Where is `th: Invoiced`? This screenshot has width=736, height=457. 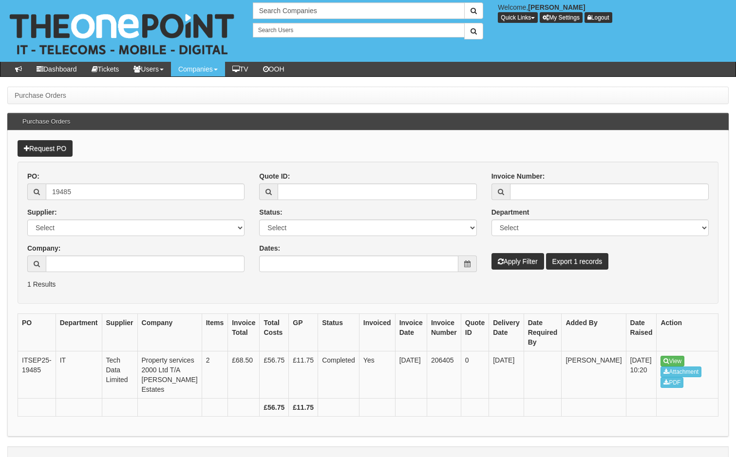
th: Invoiced is located at coordinates (377, 333).